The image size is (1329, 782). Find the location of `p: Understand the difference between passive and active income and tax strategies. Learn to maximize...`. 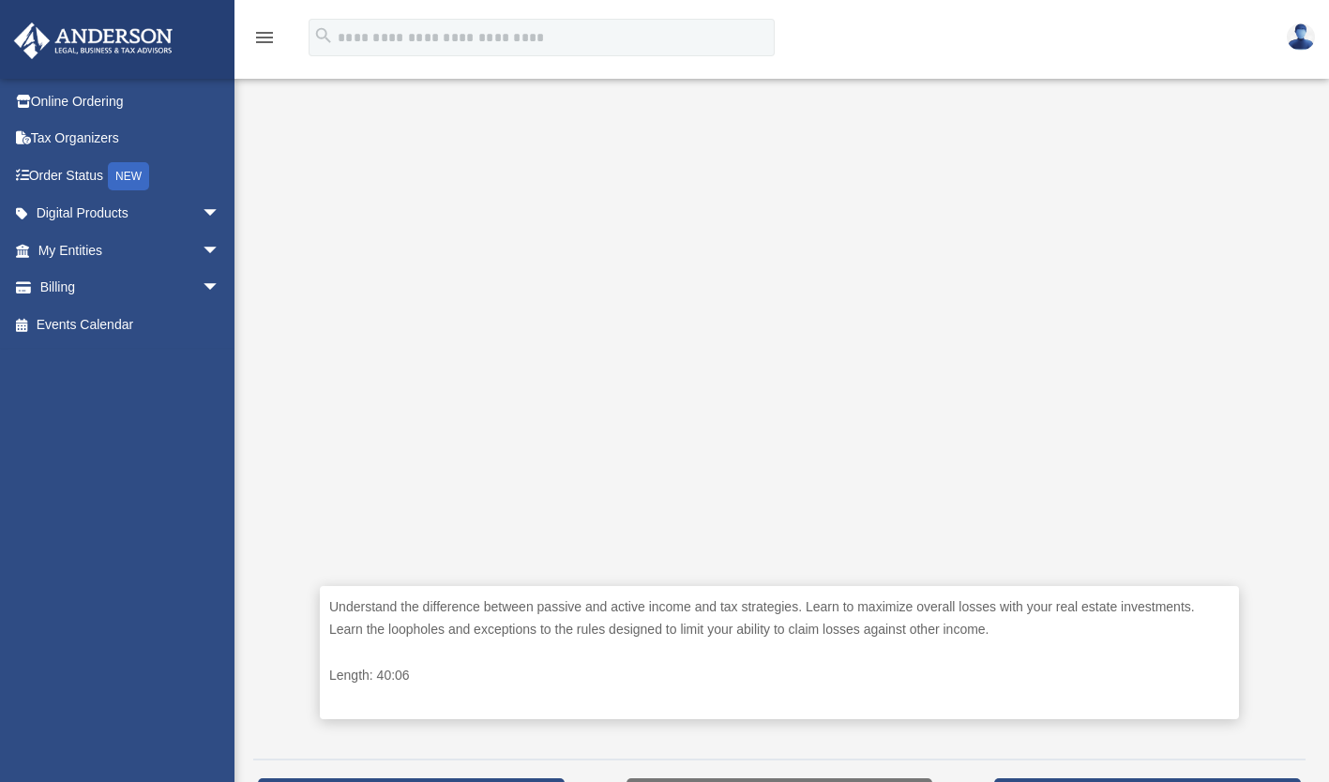

p: Understand the difference between passive and active income and tax strategies. Learn to maximize... is located at coordinates (779, 618).